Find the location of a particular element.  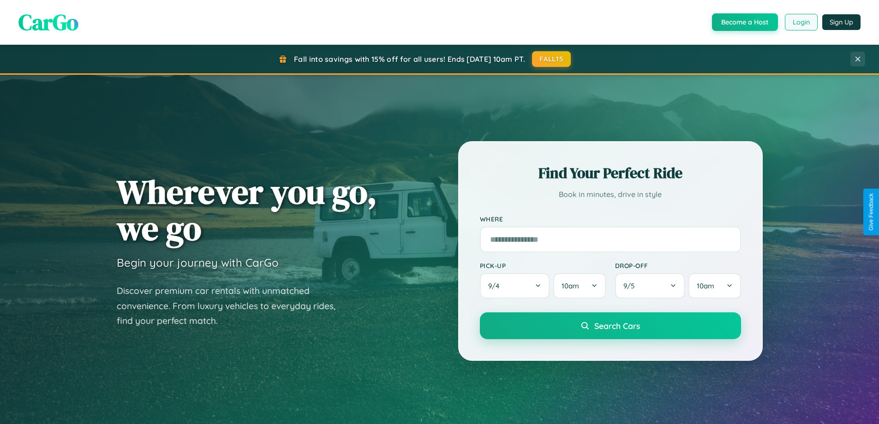

button: Search Cars is located at coordinates (610, 326).